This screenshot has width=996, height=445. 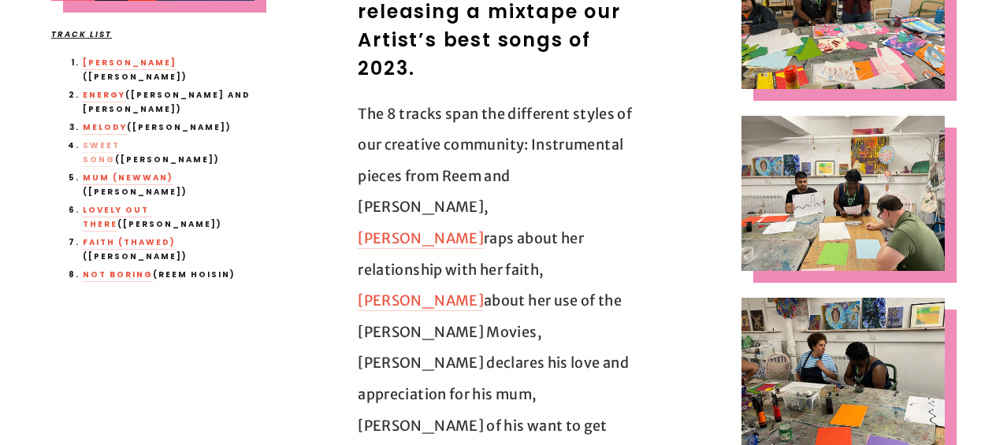 What do you see at coordinates (104, 95) in the screenshot?
I see `a: Energy` at bounding box center [104, 95].